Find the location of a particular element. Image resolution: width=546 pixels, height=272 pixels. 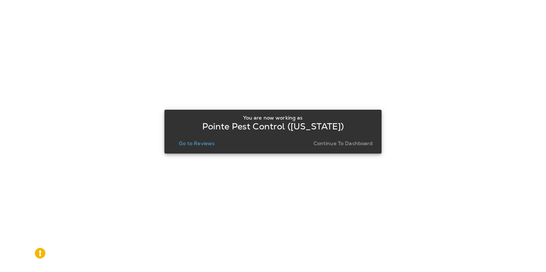

p: Continue to Dashboard is located at coordinates (343, 143).